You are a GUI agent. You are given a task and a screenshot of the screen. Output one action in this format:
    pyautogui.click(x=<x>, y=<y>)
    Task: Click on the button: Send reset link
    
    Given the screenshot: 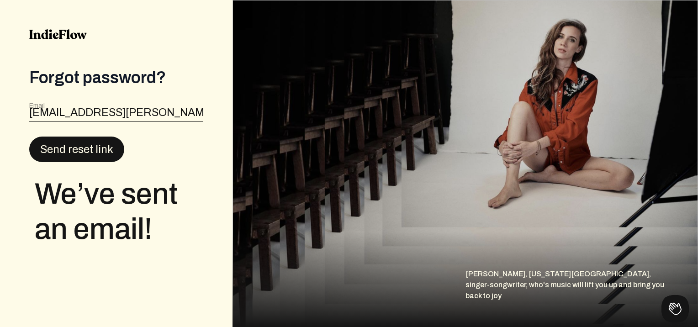 What is the action you would take?
    pyautogui.click(x=77, y=149)
    